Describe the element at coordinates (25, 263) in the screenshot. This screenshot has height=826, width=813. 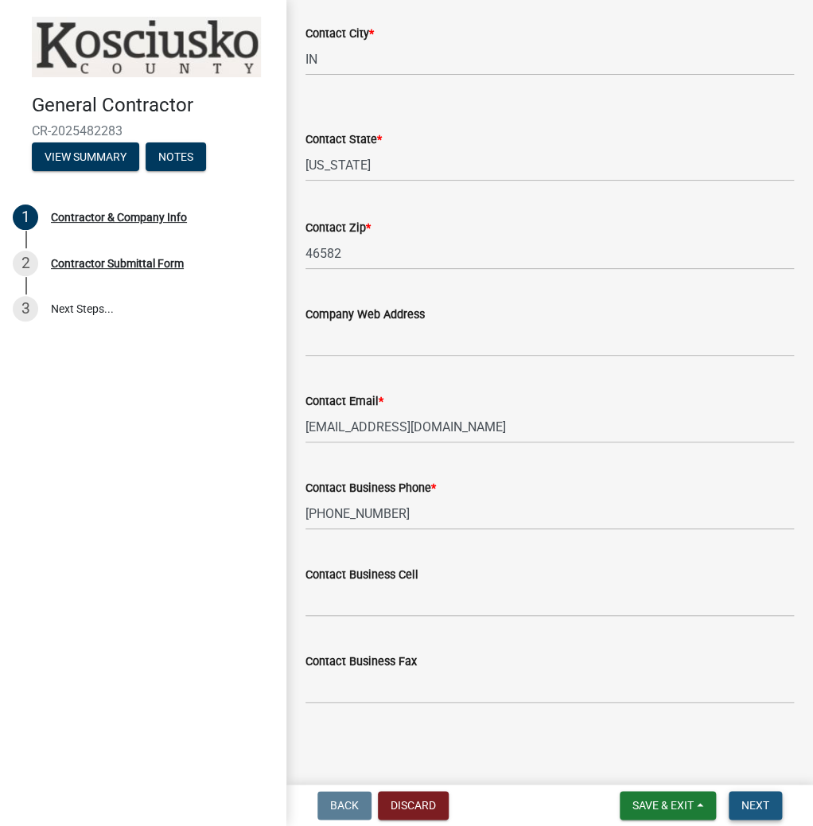
I see `div: 2` at that location.